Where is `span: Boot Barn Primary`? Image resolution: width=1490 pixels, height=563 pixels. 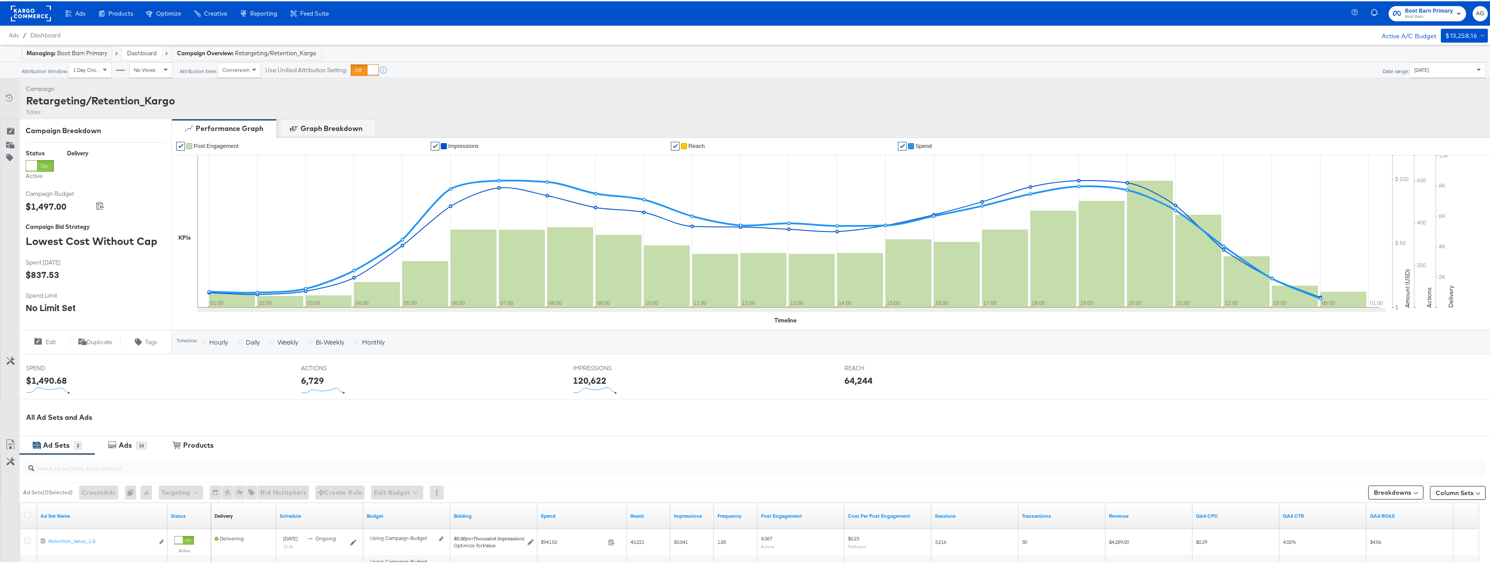 span: Boot Barn Primary is located at coordinates (1429, 10).